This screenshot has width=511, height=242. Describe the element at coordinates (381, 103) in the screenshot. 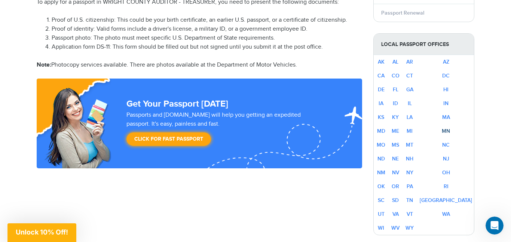

I see `a: IA` at that location.